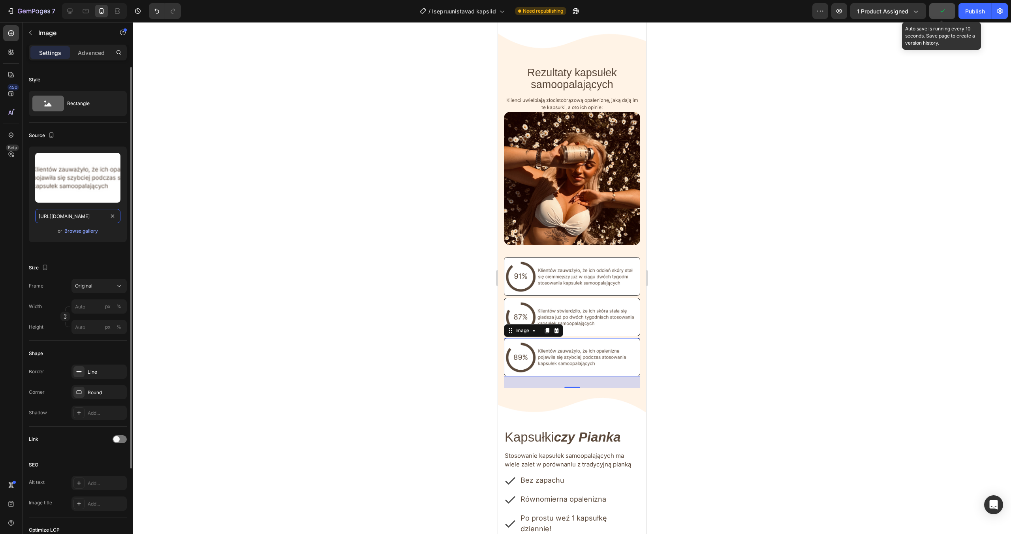 The height and width of the screenshot is (534, 1011). Describe the element at coordinates (53, 11) in the screenshot. I see `p: 7` at that location.